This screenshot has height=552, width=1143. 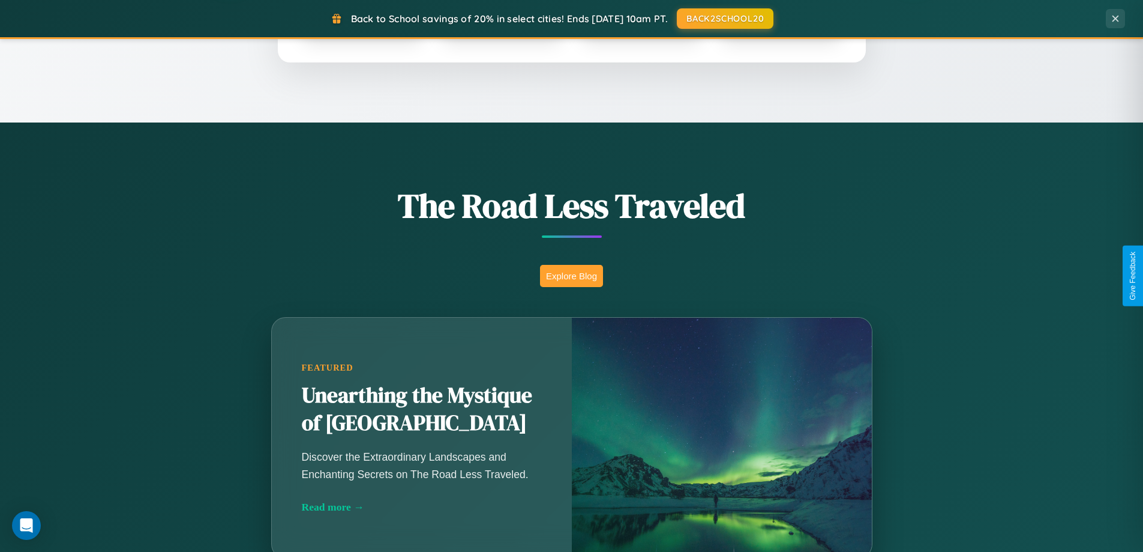 I want to click on button: Explore Blog, so click(x=571, y=275).